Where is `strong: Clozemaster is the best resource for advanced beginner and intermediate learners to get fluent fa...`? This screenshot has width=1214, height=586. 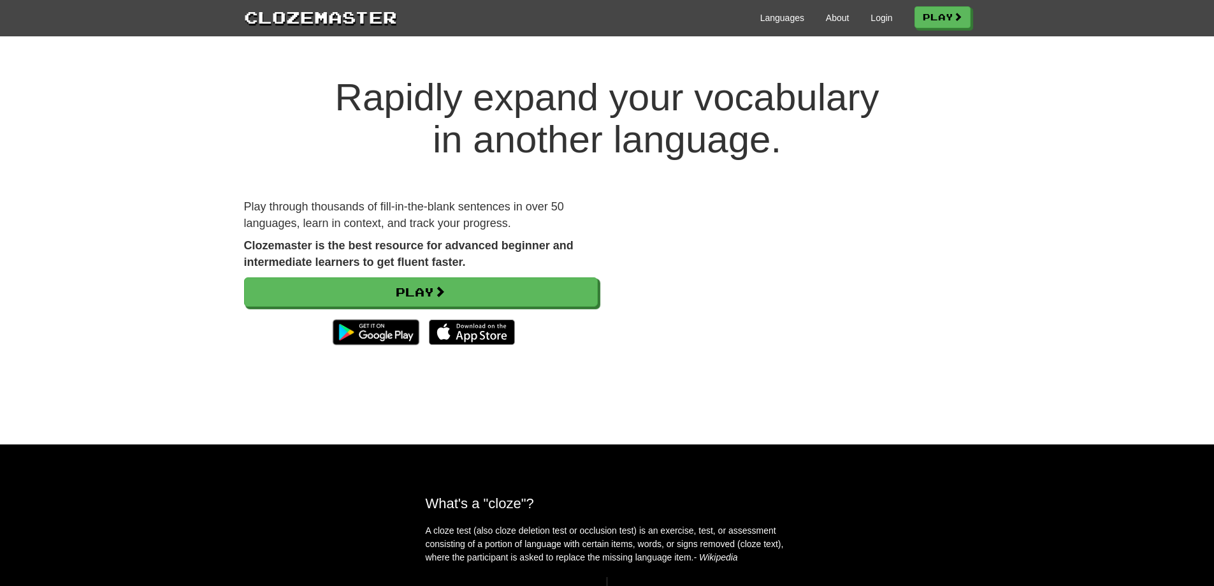 strong: Clozemaster is the best resource for advanced beginner and intermediate learners to get fluent fa... is located at coordinates (409, 254).